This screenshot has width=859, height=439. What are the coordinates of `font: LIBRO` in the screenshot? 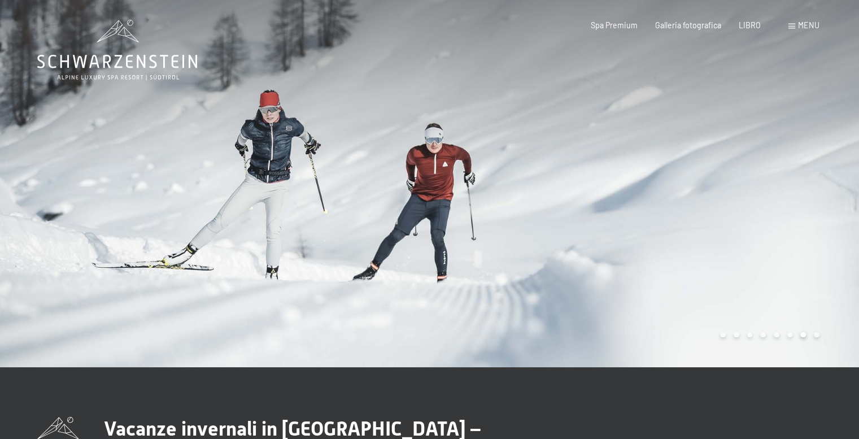 It's located at (750, 25).